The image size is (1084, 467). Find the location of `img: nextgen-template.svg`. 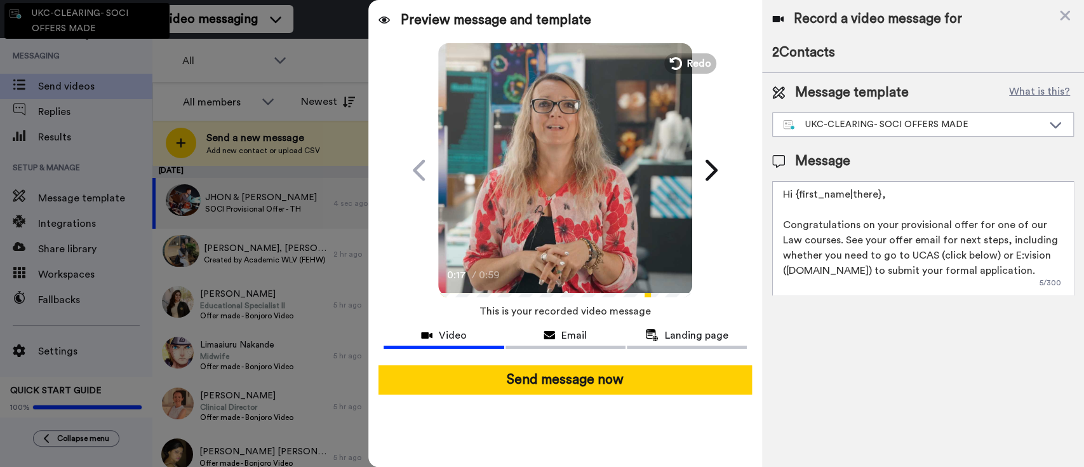

img: nextgen-template.svg is located at coordinates (789, 125).